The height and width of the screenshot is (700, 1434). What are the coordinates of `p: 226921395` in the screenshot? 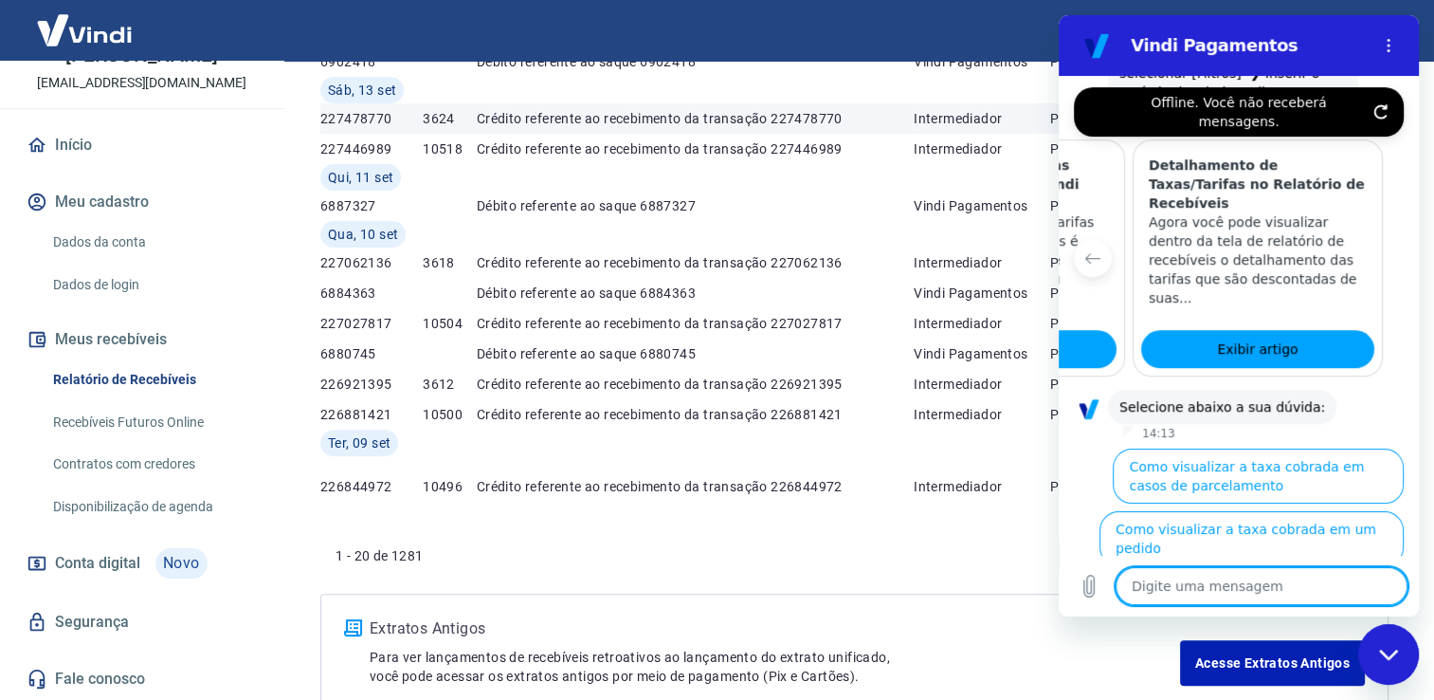 It's located at (372, 384).